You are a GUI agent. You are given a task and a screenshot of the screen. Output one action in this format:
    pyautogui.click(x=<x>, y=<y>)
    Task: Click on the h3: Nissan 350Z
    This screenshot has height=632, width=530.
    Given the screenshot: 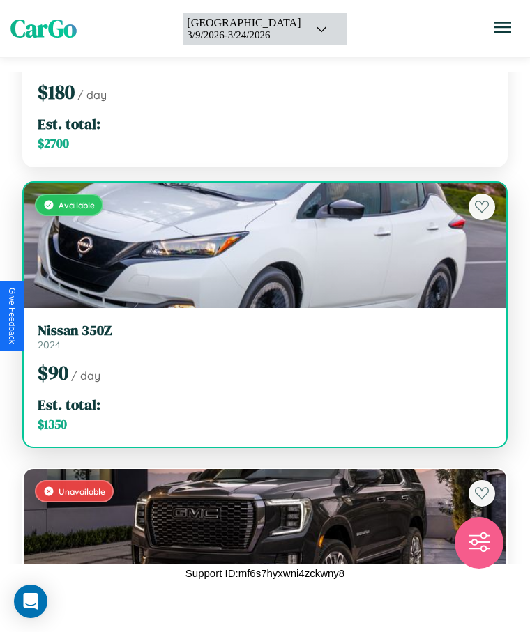 What is the action you would take?
    pyautogui.click(x=265, y=330)
    